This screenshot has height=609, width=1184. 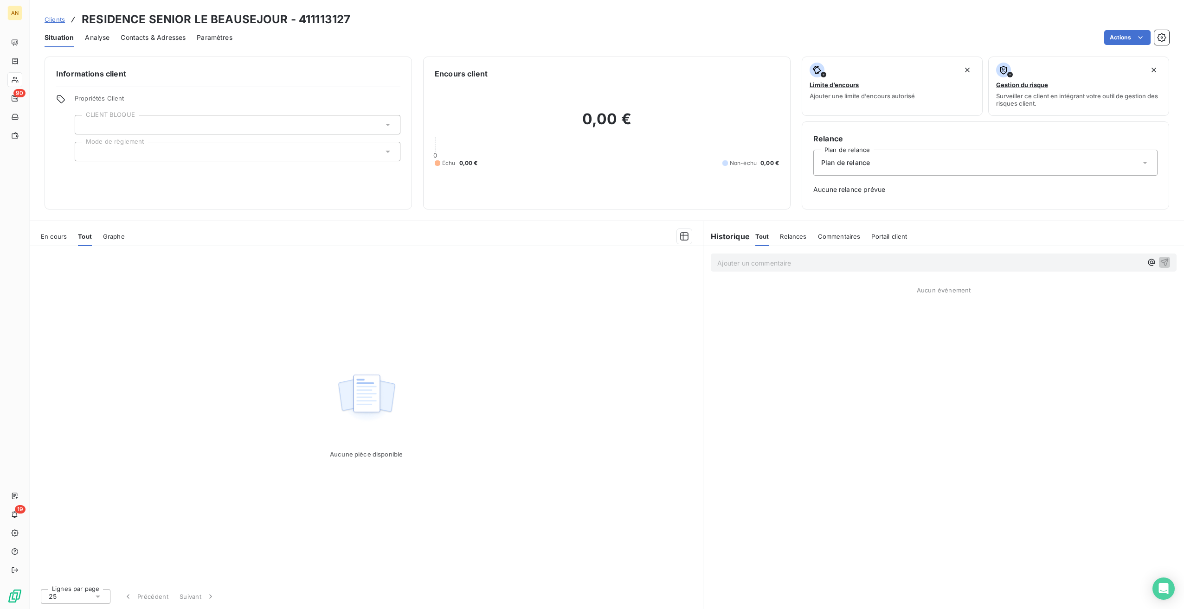 I want to click on span: Clients, so click(x=55, y=19).